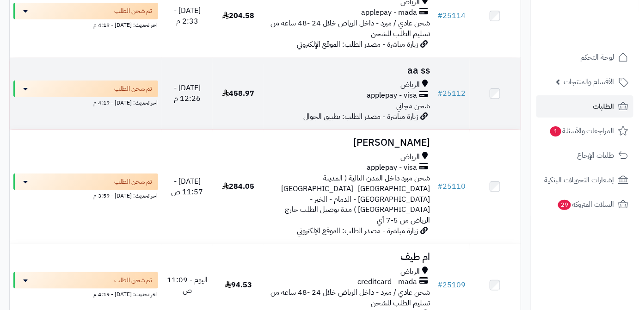  I want to click on span: 204.58, so click(238, 16).